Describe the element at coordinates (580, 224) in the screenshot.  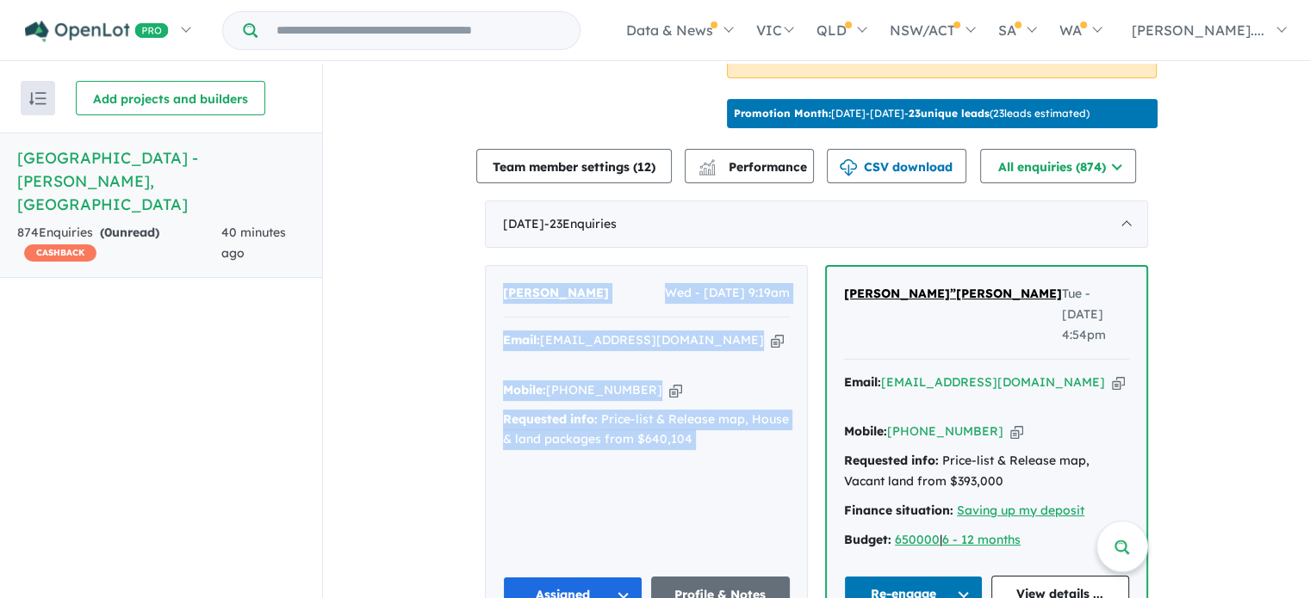
I see `span: - 23 Enquir ies` at that location.